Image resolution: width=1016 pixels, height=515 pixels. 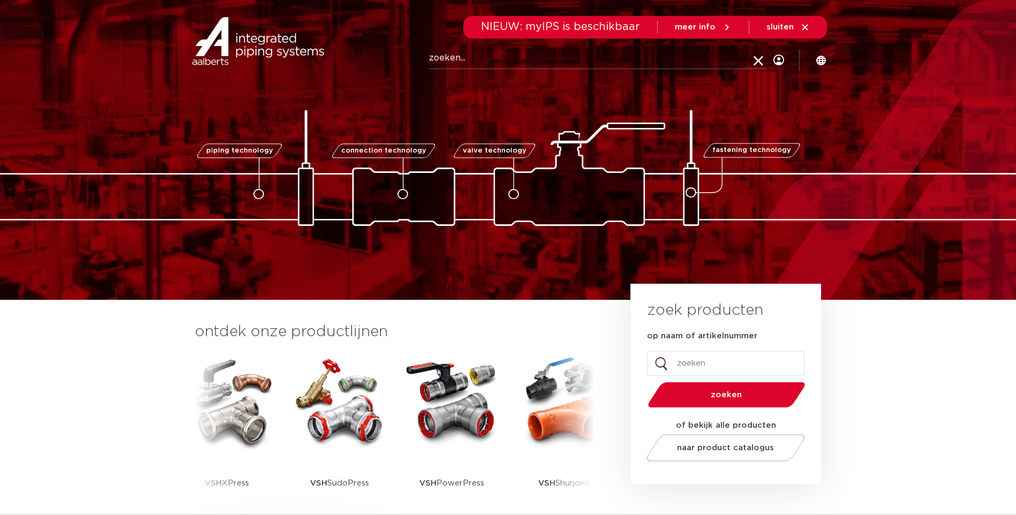 I want to click on a: naar product catalogus, so click(x=725, y=448).